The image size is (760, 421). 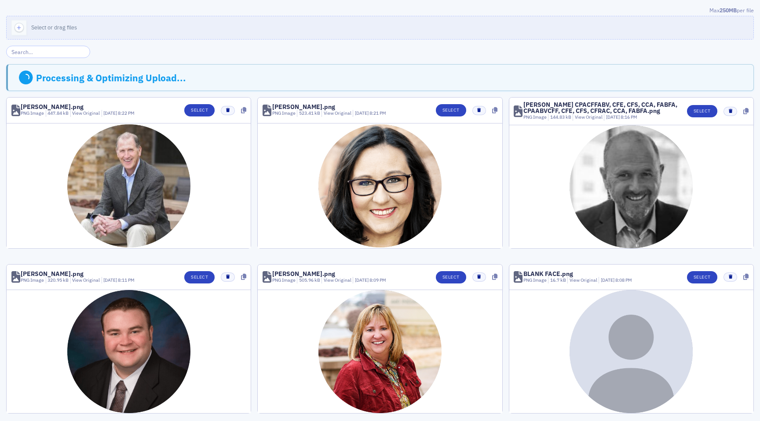 What do you see at coordinates (378, 113) in the screenshot?
I see `span: 8:21 PM` at bounding box center [378, 113].